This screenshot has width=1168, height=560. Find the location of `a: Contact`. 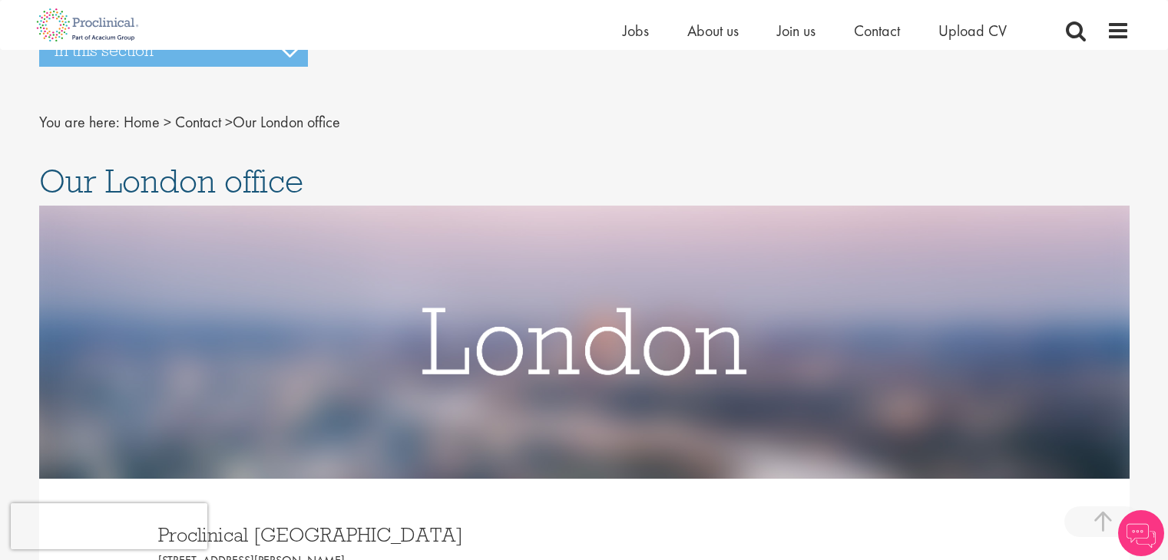

a: Contact is located at coordinates (877, 31).